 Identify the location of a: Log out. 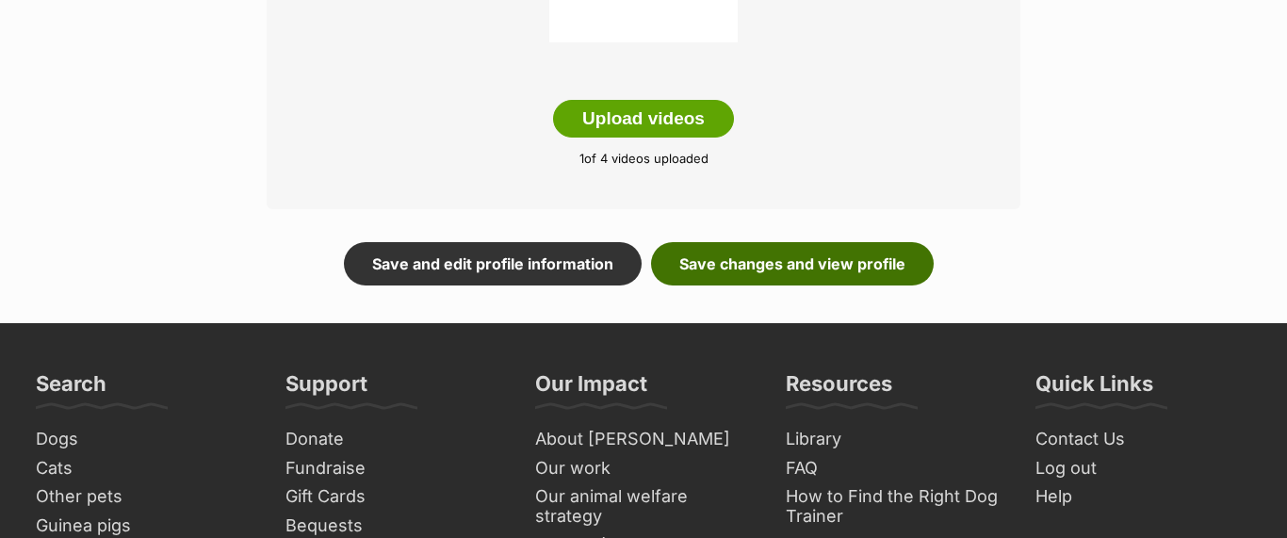
(1142, 468).